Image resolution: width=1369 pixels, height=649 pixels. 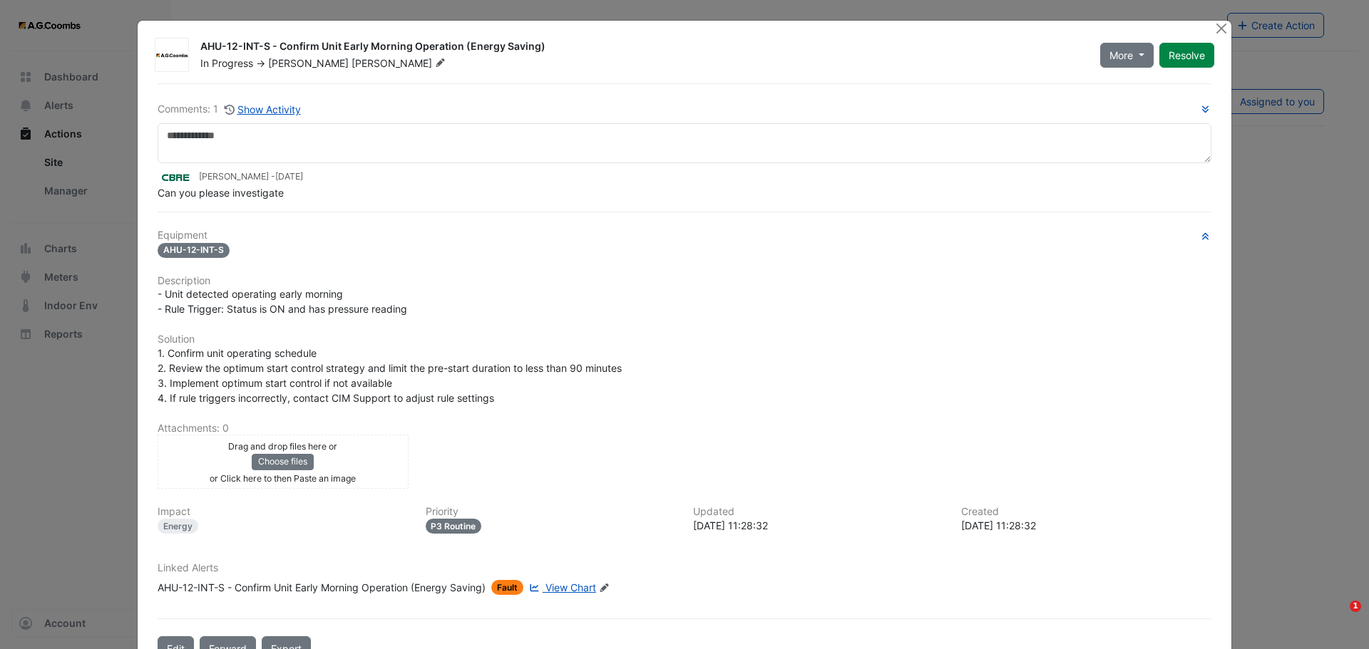 I want to click on small: or Click here to then Paste an image, so click(x=282, y=478).